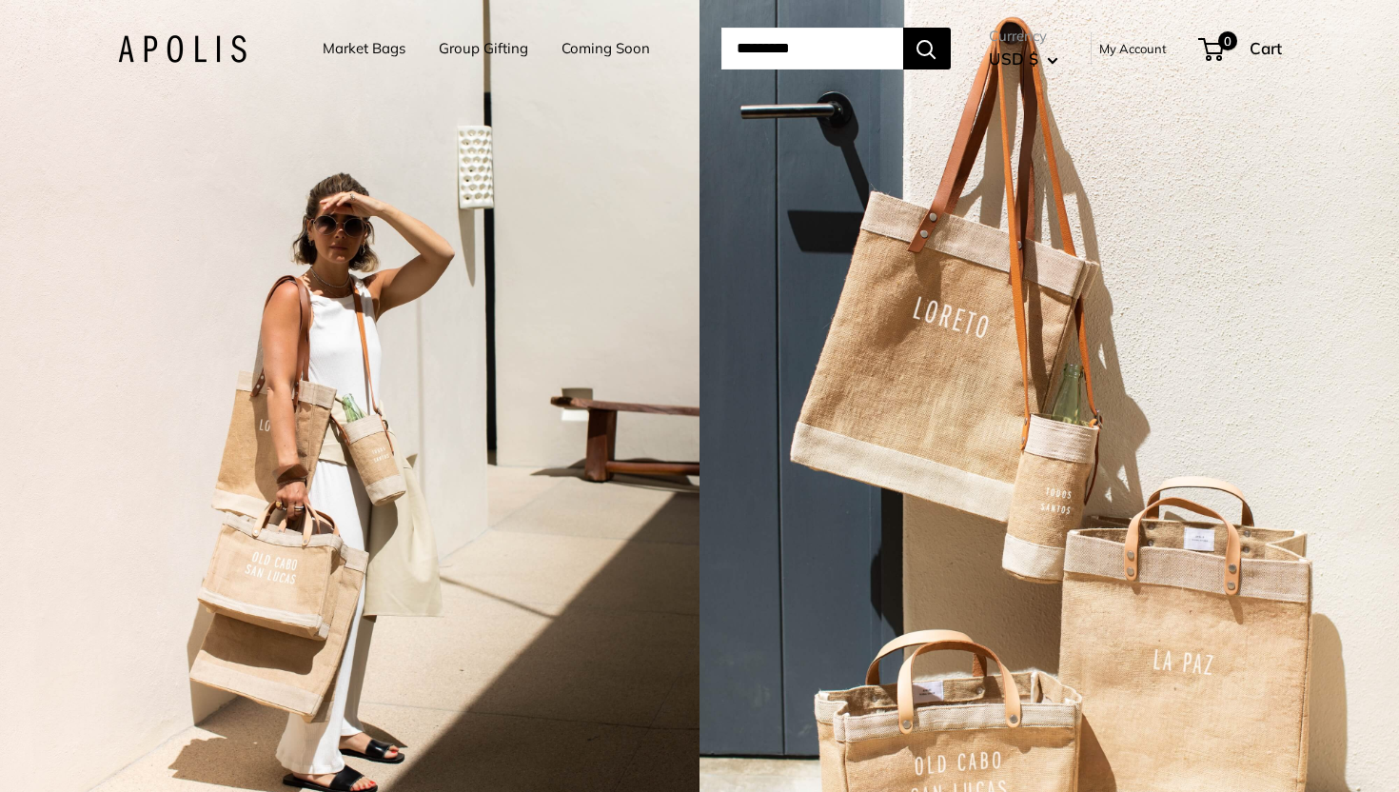 This screenshot has height=792, width=1399. Describe the element at coordinates (1023, 59) in the screenshot. I see `button: USD $` at that location.